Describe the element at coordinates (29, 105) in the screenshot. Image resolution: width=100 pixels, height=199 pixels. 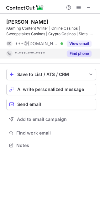
I see `span: Send email` at that location.